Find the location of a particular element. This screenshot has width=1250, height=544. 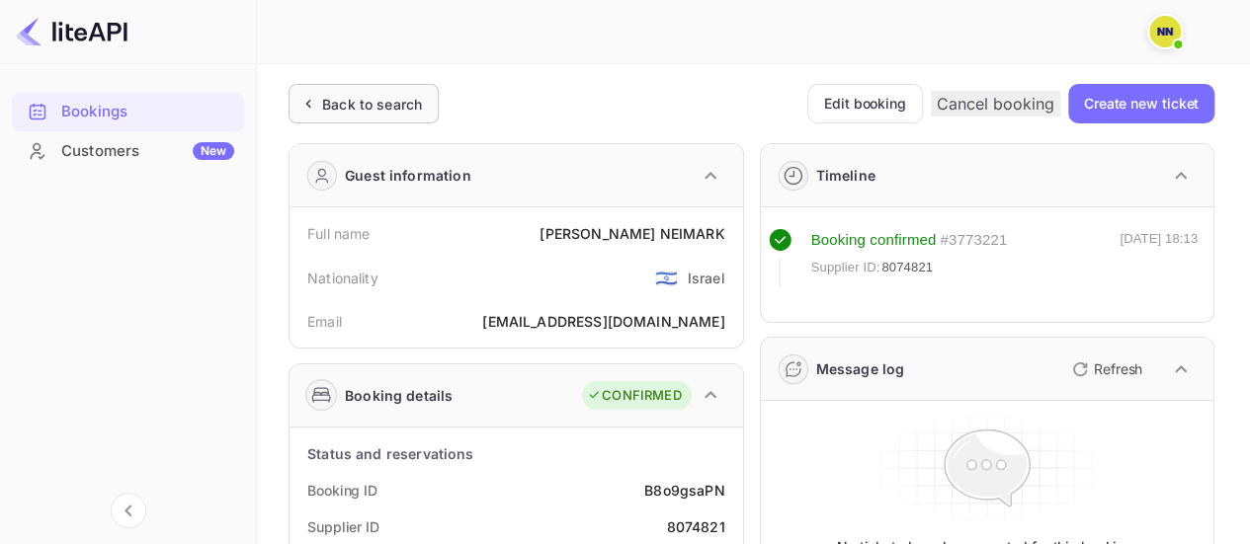

a: CustomersNew is located at coordinates (127, 150).